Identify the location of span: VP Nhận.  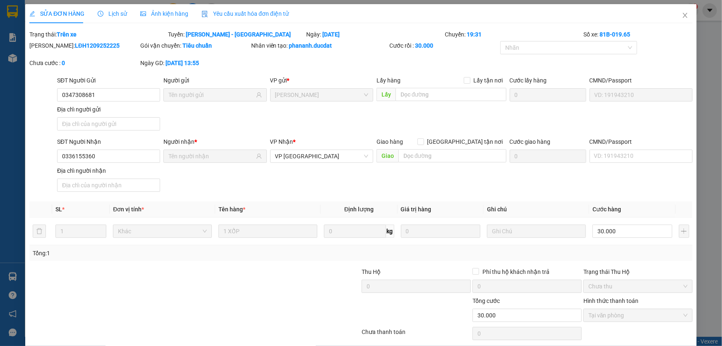
(282, 142).